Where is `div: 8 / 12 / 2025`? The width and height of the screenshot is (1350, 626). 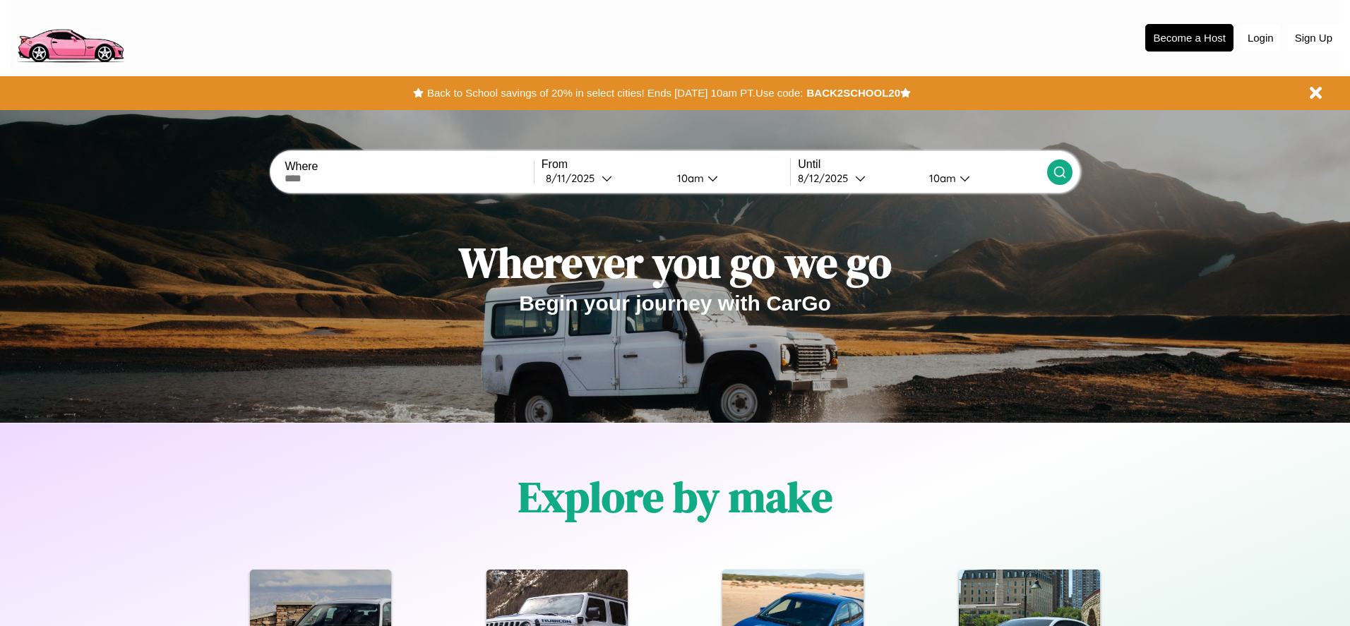 div: 8 / 12 / 2025 is located at coordinates (826, 178).